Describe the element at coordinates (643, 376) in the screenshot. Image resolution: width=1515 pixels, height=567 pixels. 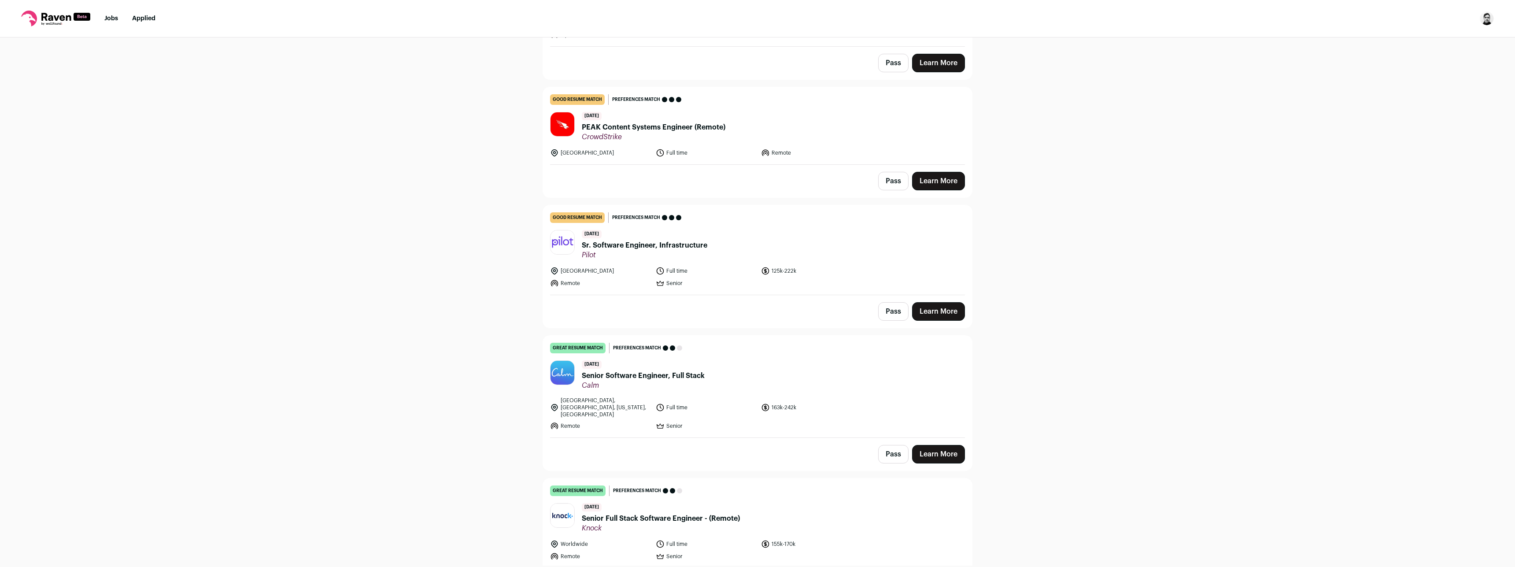
I see `span: Senior Software Engineer, Full Stack` at that location.